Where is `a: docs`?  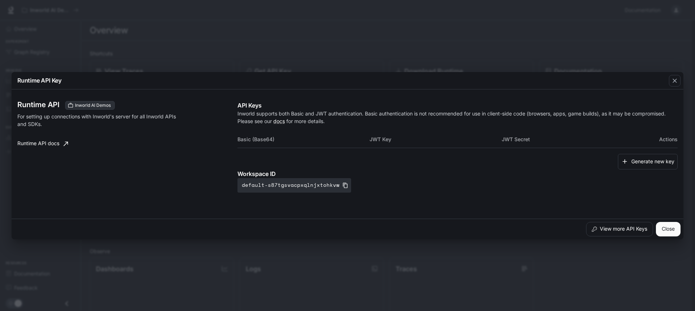
a: docs is located at coordinates (279, 121).